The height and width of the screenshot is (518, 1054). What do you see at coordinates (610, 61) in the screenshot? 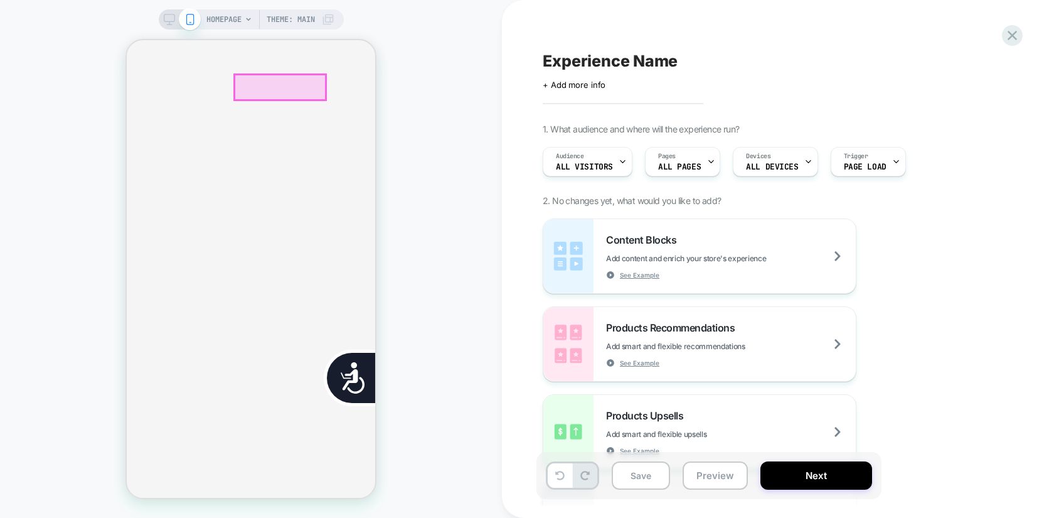
I see `span: Experience Name` at bounding box center [610, 61].